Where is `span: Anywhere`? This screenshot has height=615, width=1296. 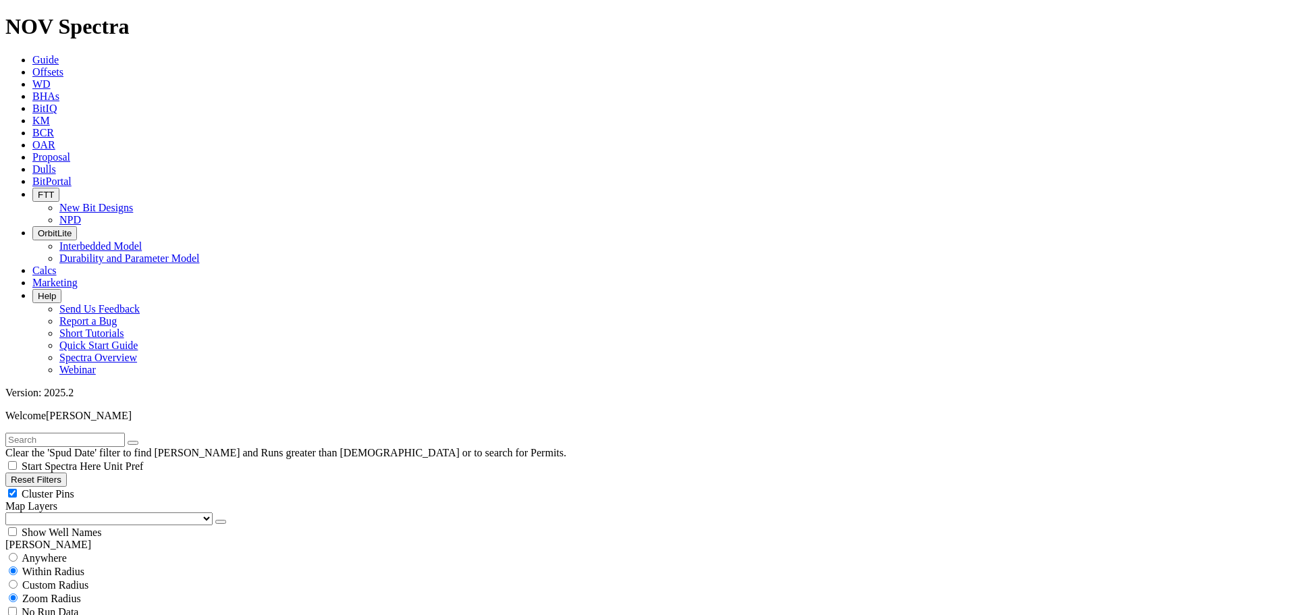
span: Anywhere is located at coordinates (44, 558).